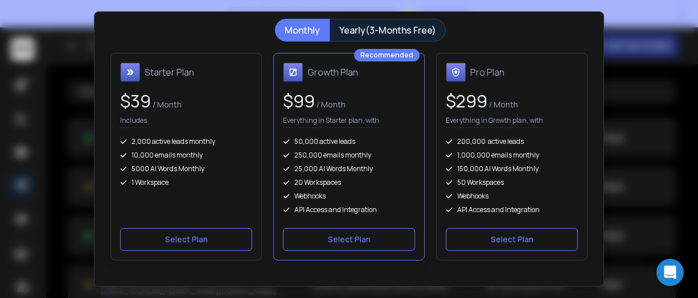 This screenshot has height=298, width=698. I want to click on p: Includes, so click(133, 122).